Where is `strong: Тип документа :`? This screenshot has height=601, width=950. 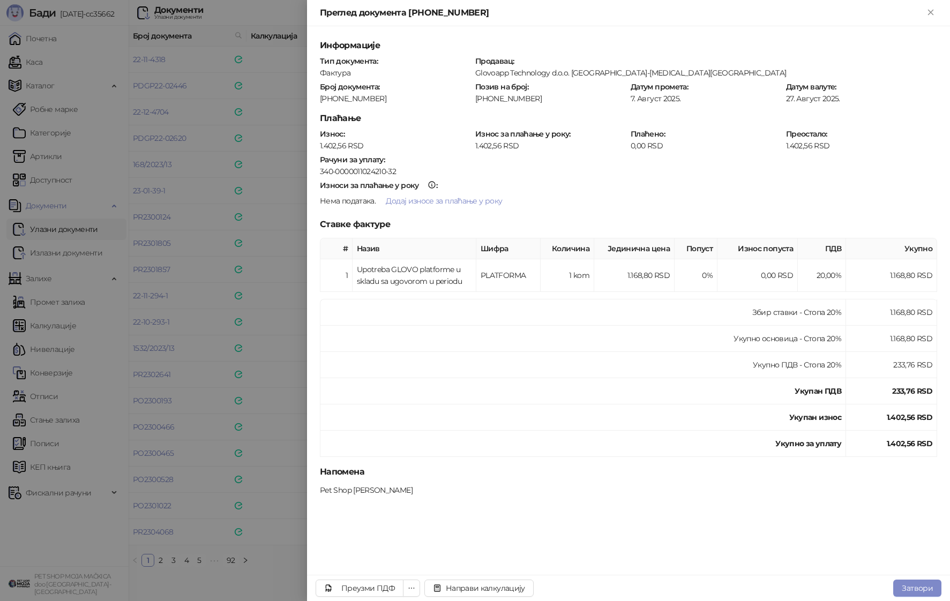 strong: Тип документа : is located at coordinates (349, 61).